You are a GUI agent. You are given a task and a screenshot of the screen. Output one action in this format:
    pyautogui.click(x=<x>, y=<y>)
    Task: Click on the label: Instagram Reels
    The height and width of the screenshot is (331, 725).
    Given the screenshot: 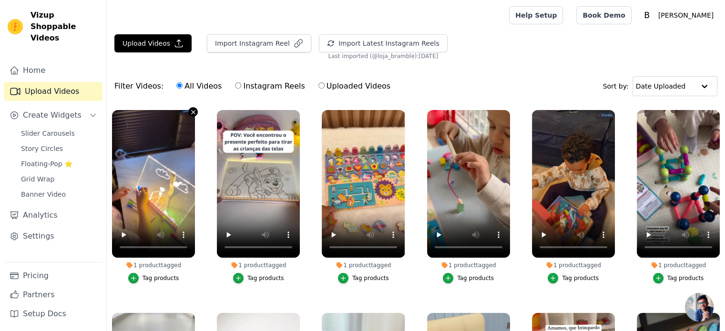 What is the action you would take?
    pyautogui.click(x=270, y=86)
    